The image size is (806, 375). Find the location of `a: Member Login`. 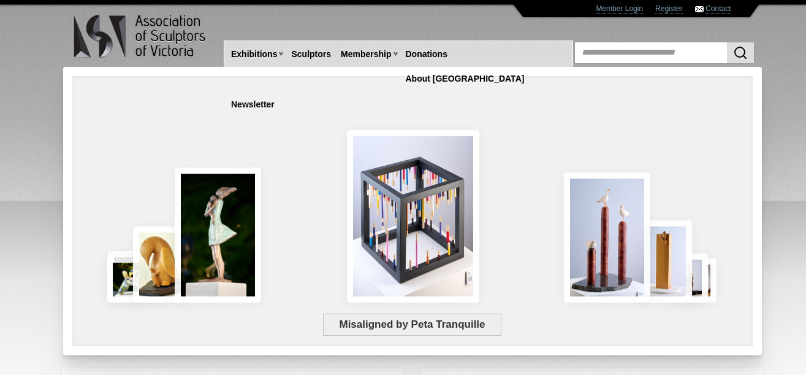

a: Member Login is located at coordinates (619, 9).